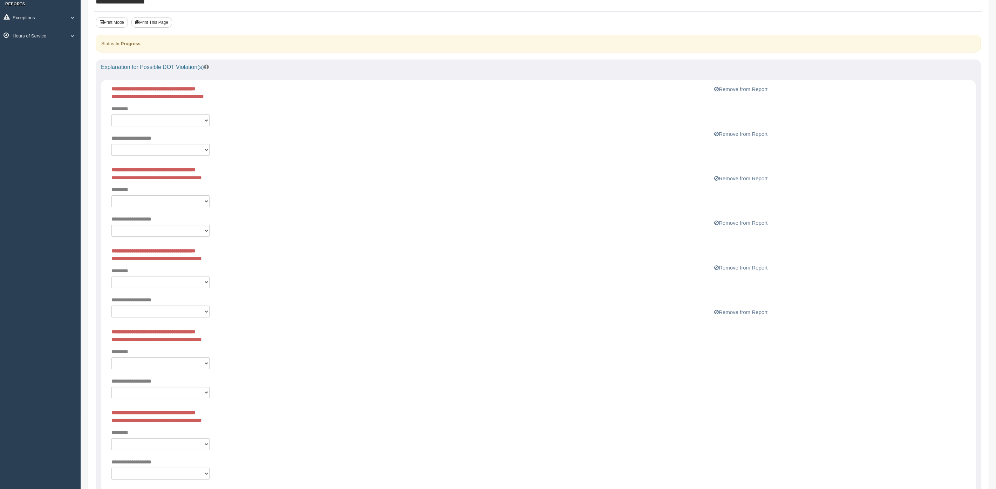  I want to click on div: Explanation for Possible DOT Violation(s), so click(538, 67).